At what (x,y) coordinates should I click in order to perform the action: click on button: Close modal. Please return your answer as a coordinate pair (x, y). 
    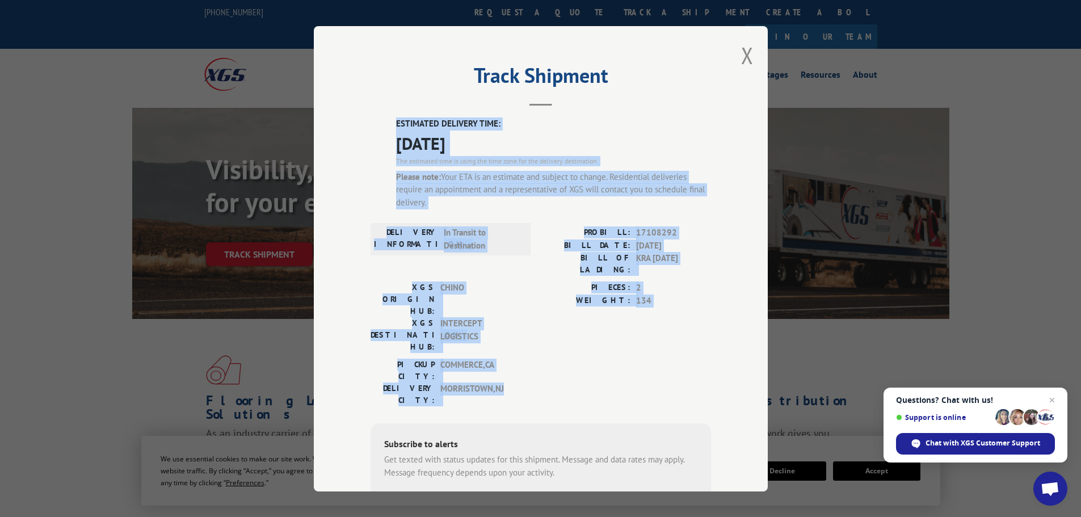
    Looking at the image, I should click on (747, 55).